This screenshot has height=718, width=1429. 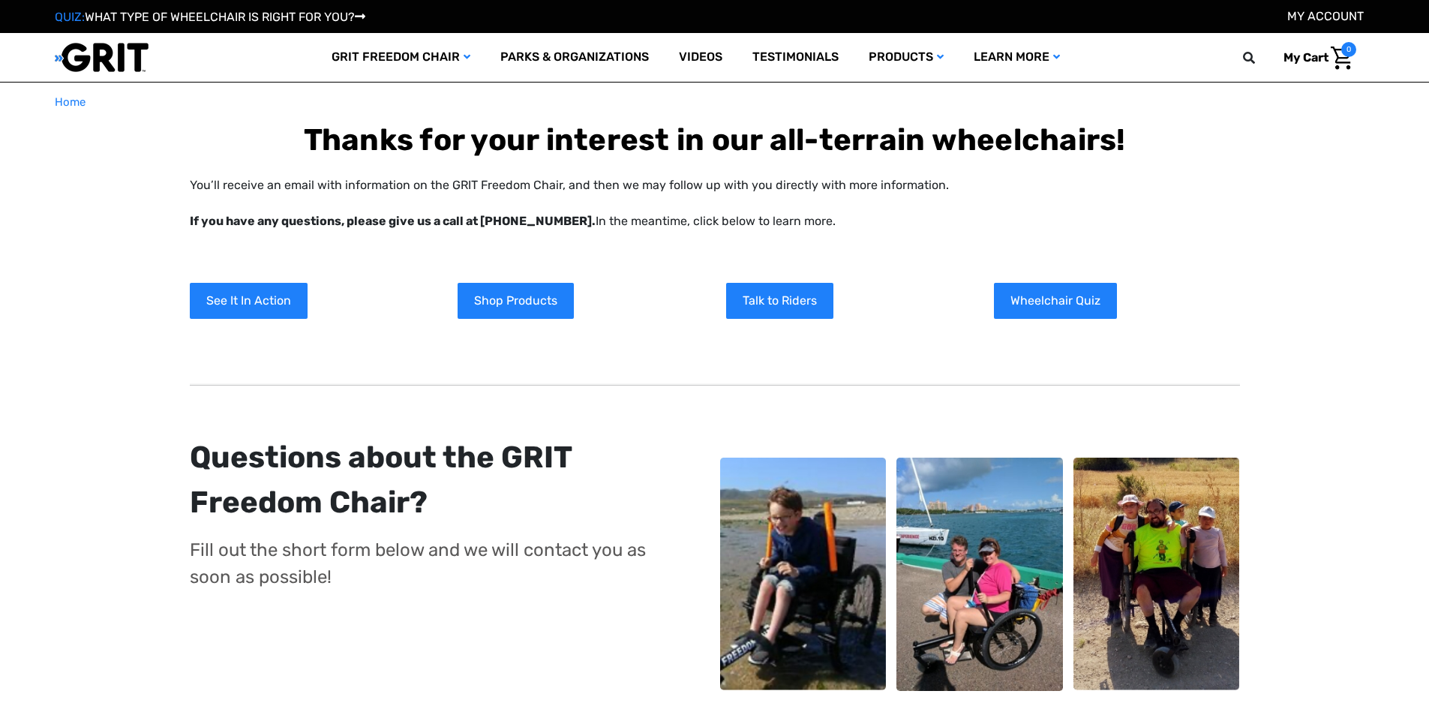 I want to click on a: Shop Products, so click(x=515, y=301).